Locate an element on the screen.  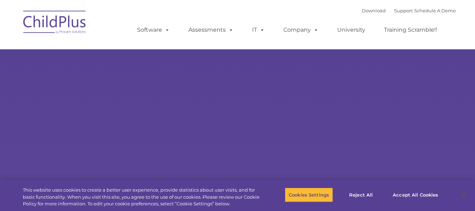
a: Software is located at coordinates (153, 30).